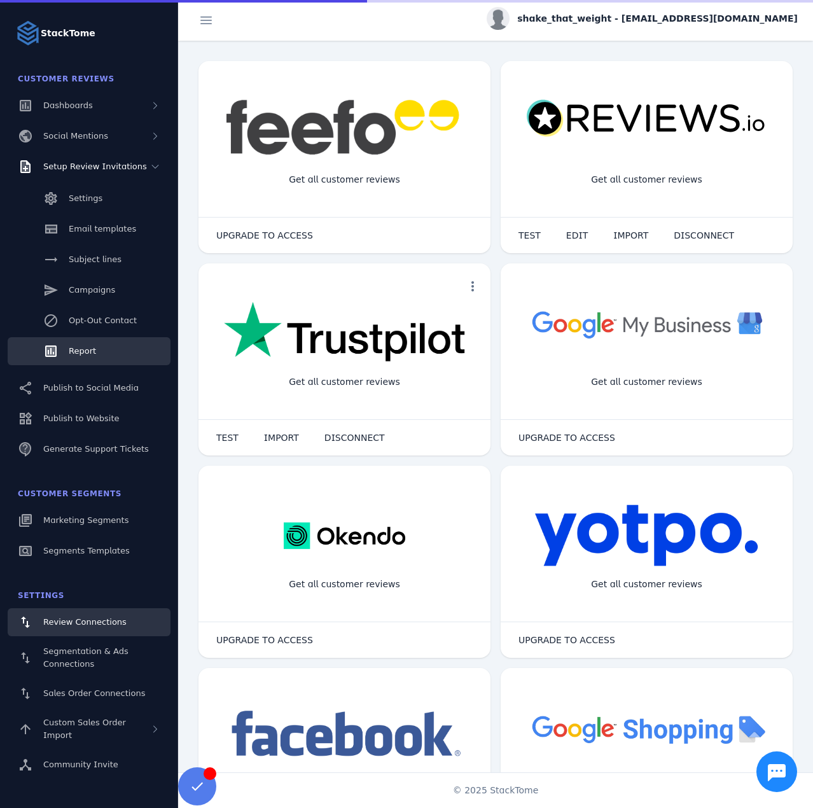 The image size is (813, 808). What do you see at coordinates (89, 198) in the screenshot?
I see `a: Settings` at bounding box center [89, 198].